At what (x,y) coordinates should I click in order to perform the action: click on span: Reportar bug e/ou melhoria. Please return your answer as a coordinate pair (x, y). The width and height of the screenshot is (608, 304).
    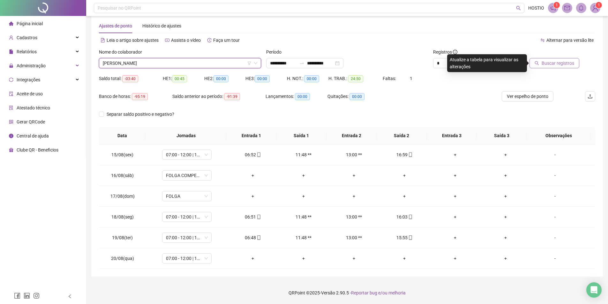
    Looking at the image, I should click on (378, 293).